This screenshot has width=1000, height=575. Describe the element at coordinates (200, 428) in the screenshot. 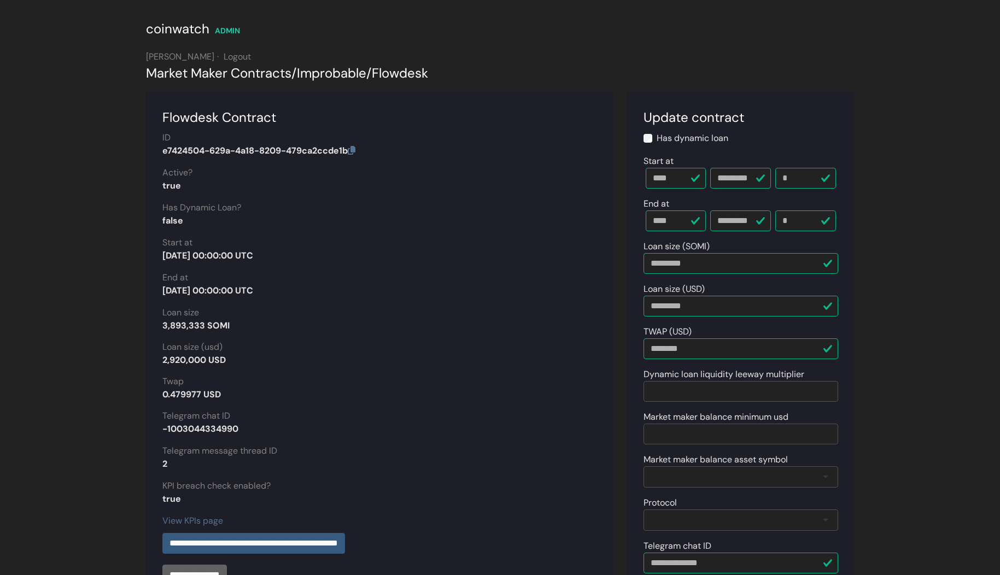

I see `strong: -1003044334990` at that location.